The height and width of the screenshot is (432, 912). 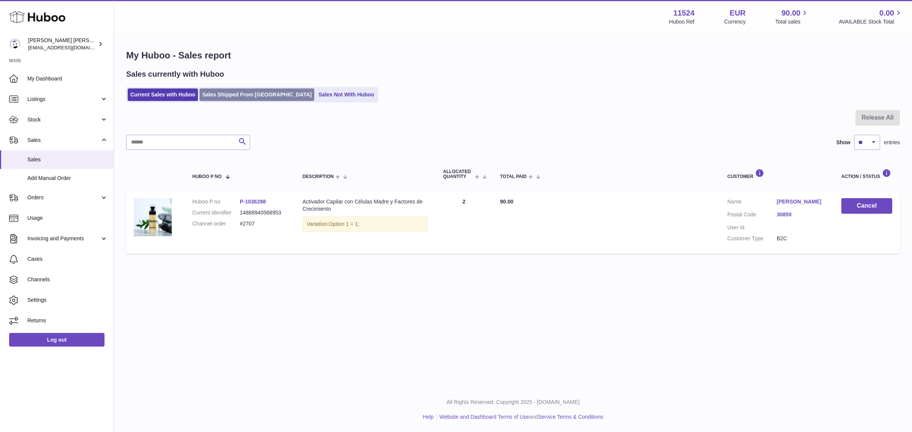 What do you see at coordinates (365, 224) in the screenshot?
I see `div: Variation:` at bounding box center [365, 224].